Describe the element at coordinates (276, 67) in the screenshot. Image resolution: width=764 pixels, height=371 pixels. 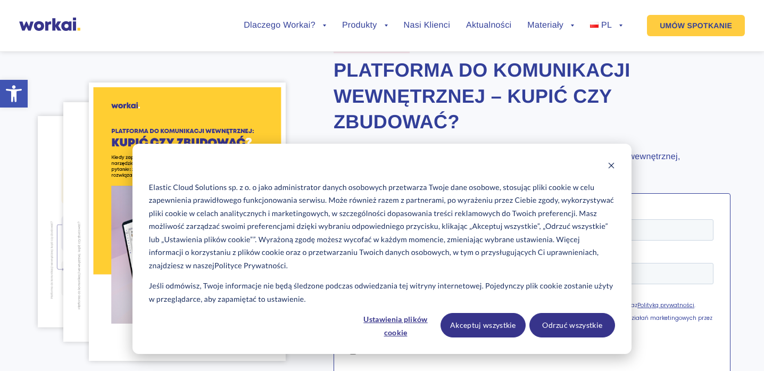
I see `input: Twoje nazwisko` at that location.